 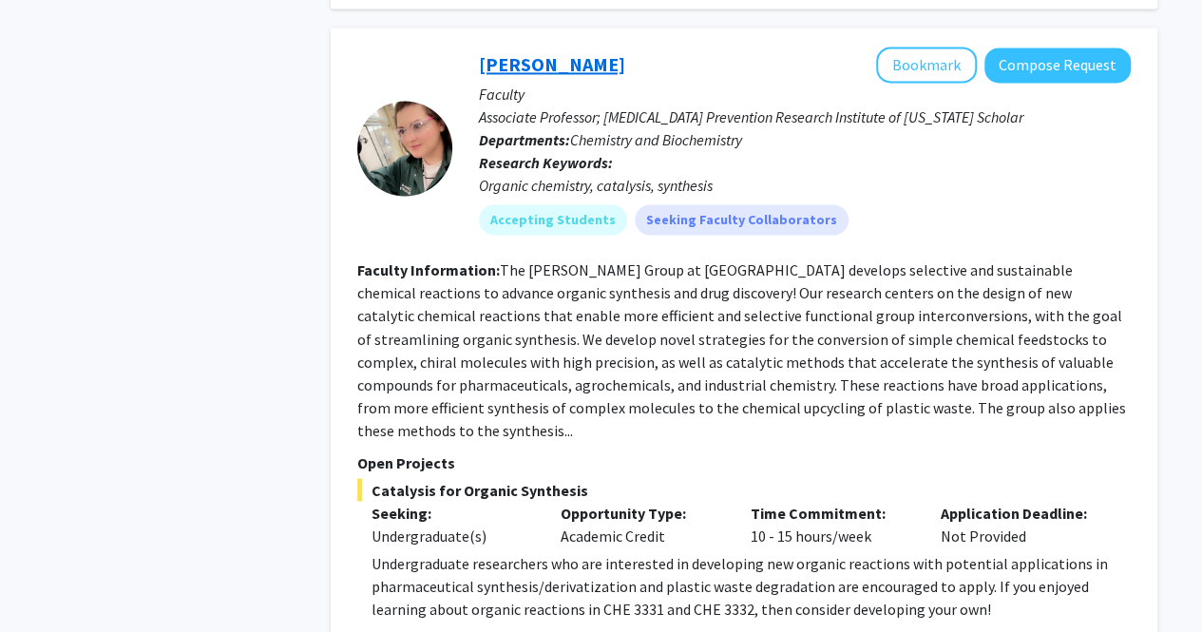 I want to click on span: Catalysis for Organic Synthesis, so click(x=744, y=489).